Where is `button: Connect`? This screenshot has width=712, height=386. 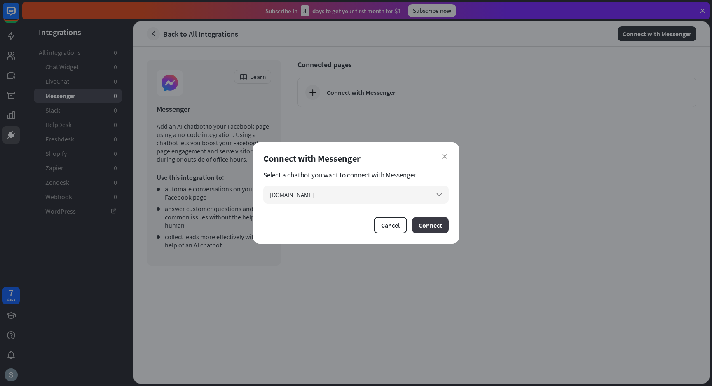
button: Connect is located at coordinates (430, 225).